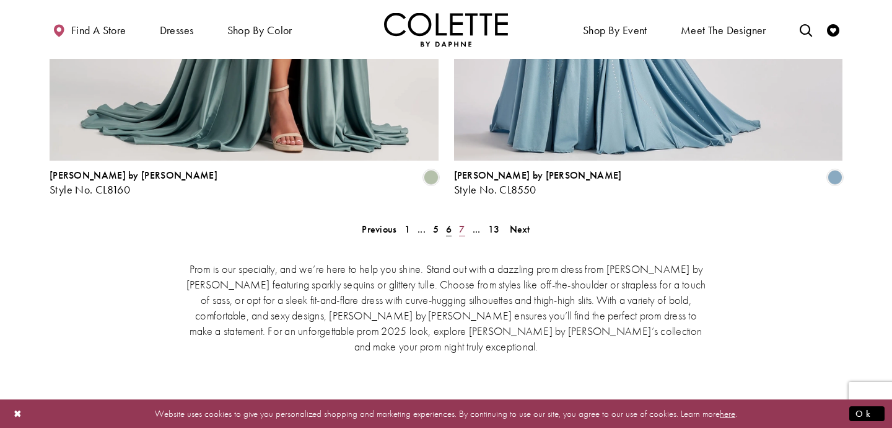 The image size is (892, 428). I want to click on a: Find a store, so click(89, 29).